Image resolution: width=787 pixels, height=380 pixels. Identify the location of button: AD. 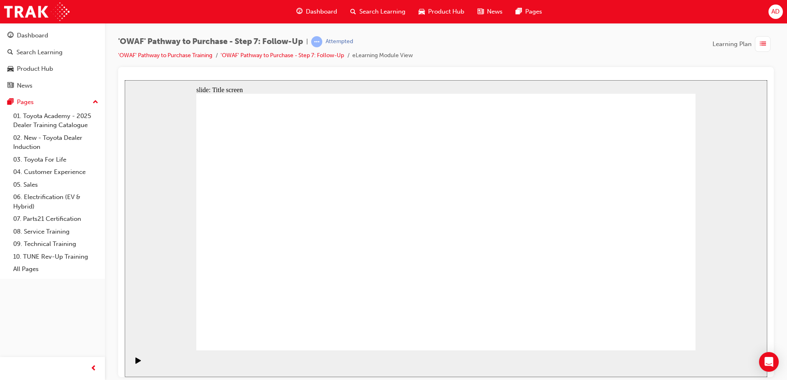
(775, 12).